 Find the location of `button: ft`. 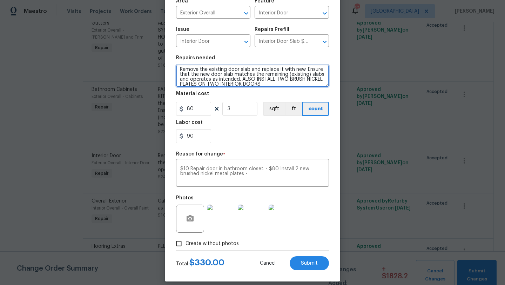

button: ft is located at coordinates (294, 109).